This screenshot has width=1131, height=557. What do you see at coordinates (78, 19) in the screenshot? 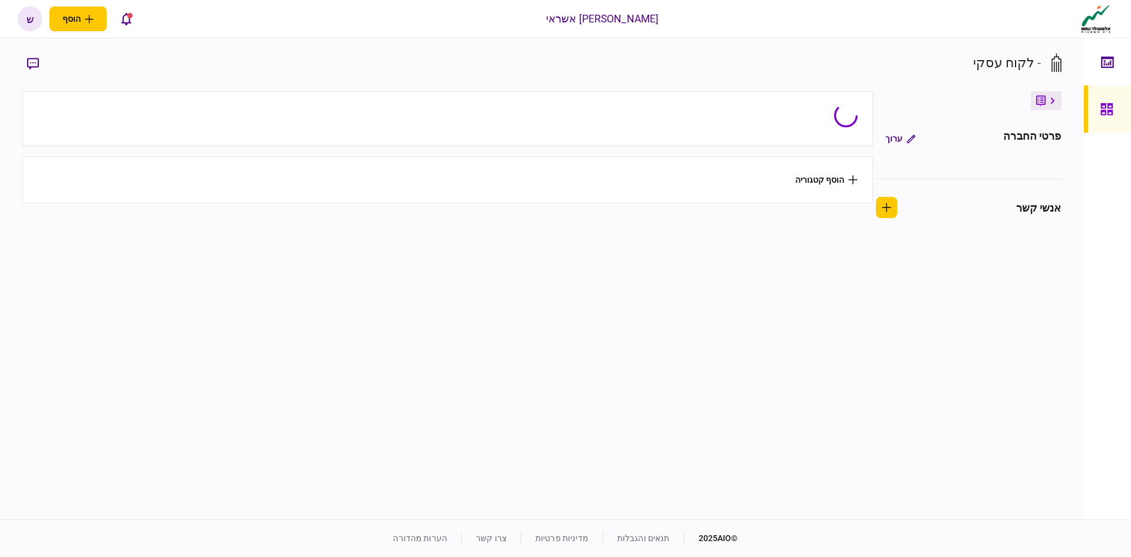
I see `button: פתח תפריט להוספת לקוח` at bounding box center [78, 19].